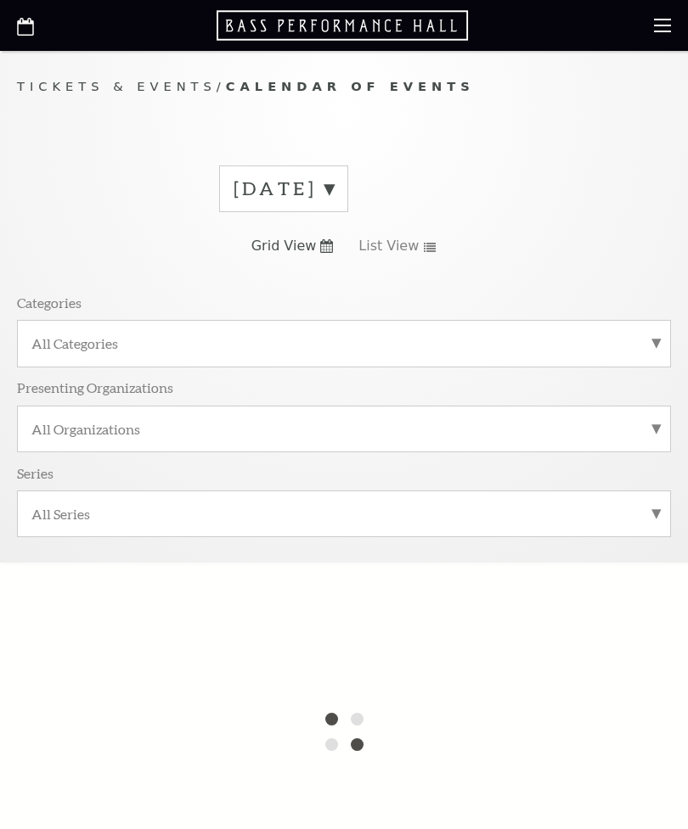 This screenshot has height=829, width=688. Describe the element at coordinates (344, 343) in the screenshot. I see `label: All Categories` at that location.